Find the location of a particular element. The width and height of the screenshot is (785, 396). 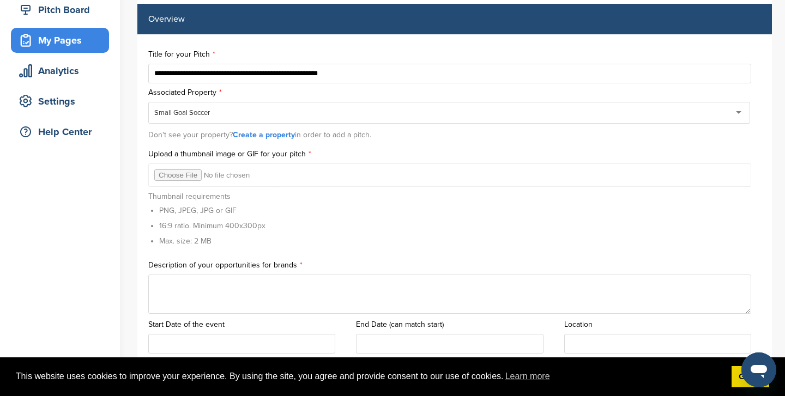

label: Upload a thumbnail image or GIF for your pitch is located at coordinates (455, 154).